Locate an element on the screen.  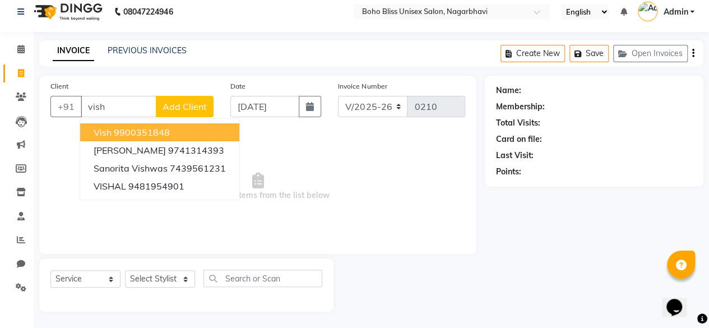
a: PREVIOUS INVOICES is located at coordinates (147, 50).